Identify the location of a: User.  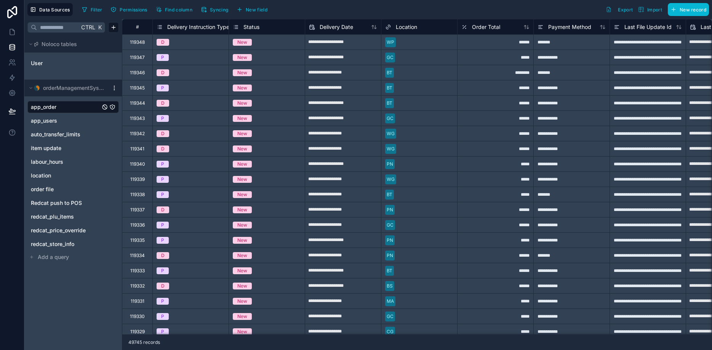
(62, 63).